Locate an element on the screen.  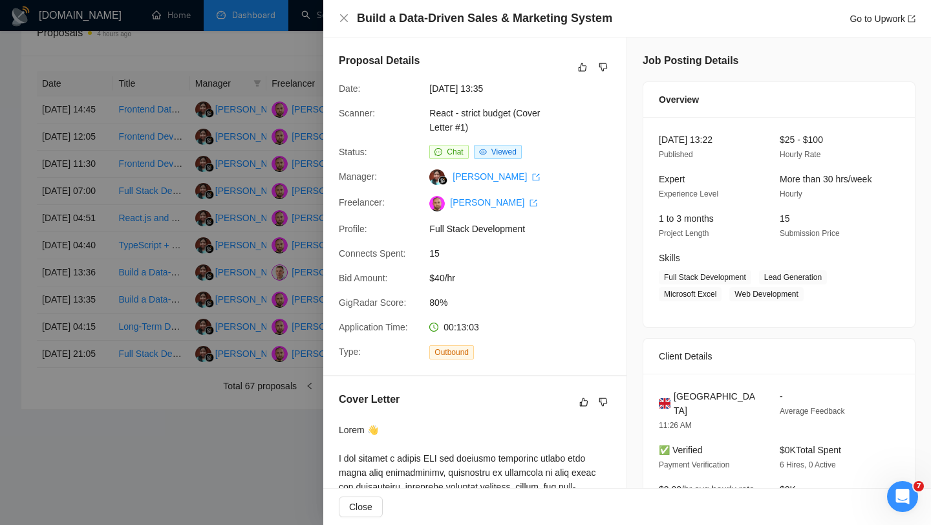
span: message is located at coordinates (438, 152).